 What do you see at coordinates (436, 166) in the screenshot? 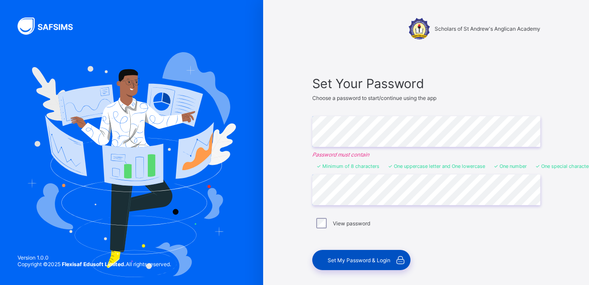
I see `li: One uppercase letter and One lowercase` at bounding box center [436, 166].